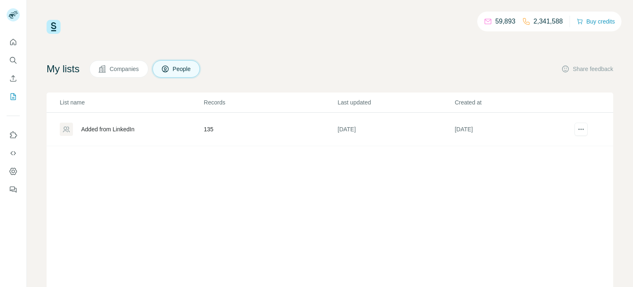 The image size is (633, 287). I want to click on p: 2,341,588, so click(548, 21).